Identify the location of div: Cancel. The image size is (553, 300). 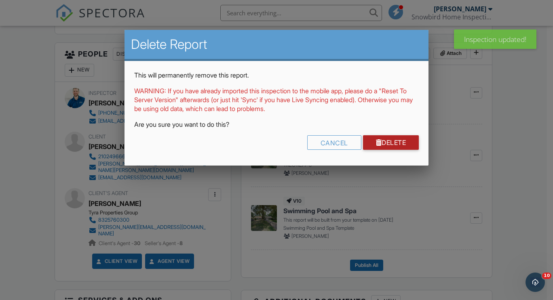
(334, 143).